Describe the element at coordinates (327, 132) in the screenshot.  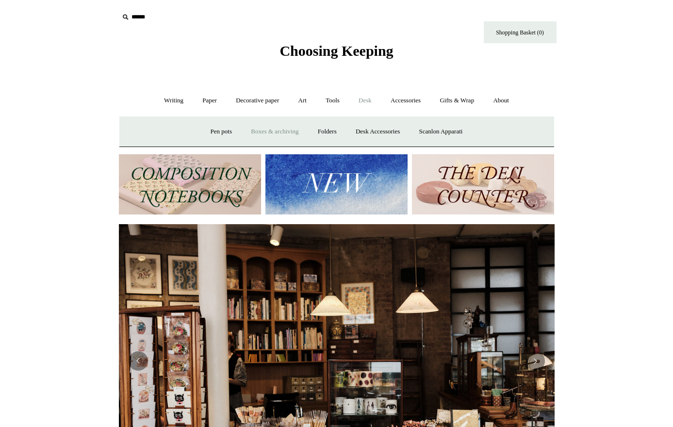
I see `a: Folders` at that location.